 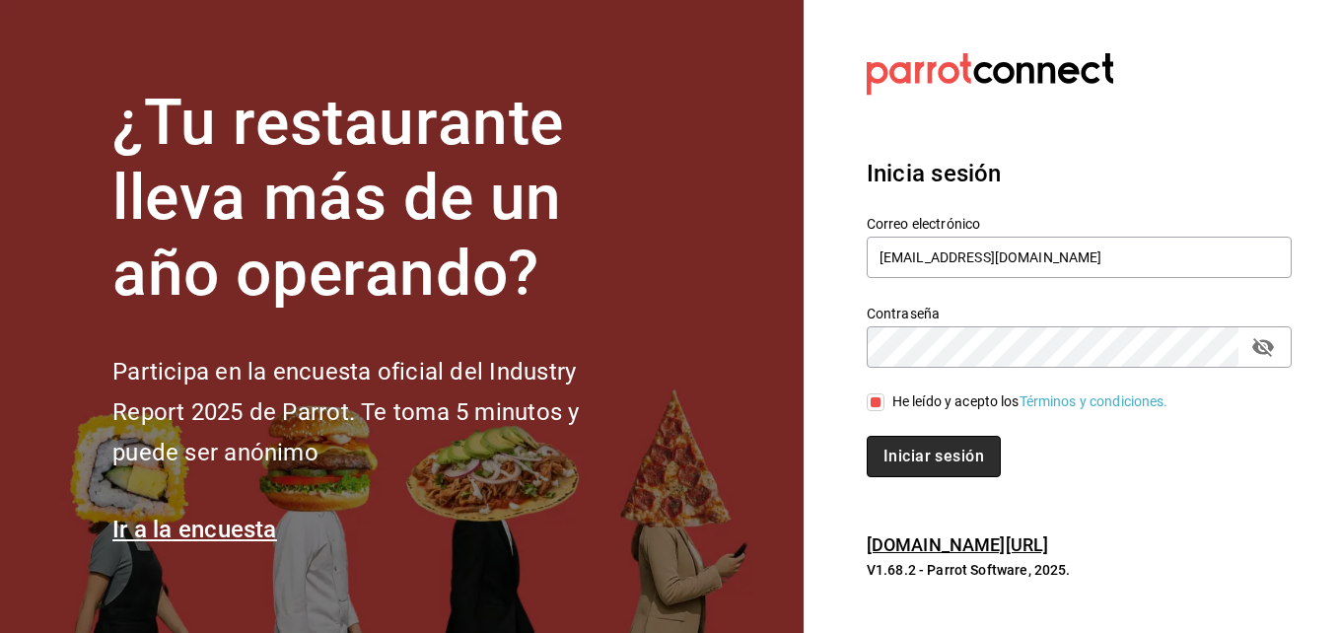 What do you see at coordinates (194, 529) in the screenshot?
I see `a: Ir a la encuesta` at bounding box center [194, 529].